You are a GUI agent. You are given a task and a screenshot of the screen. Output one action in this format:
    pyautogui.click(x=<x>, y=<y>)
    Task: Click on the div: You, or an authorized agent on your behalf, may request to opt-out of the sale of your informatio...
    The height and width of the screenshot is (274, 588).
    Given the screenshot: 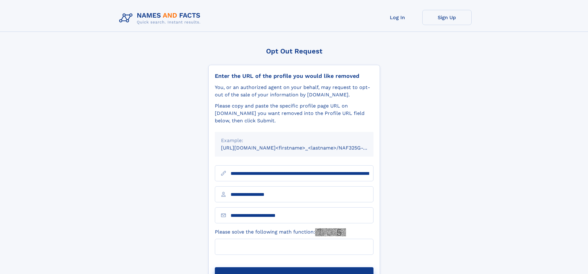 What is the action you would take?
    pyautogui.click(x=294, y=91)
    